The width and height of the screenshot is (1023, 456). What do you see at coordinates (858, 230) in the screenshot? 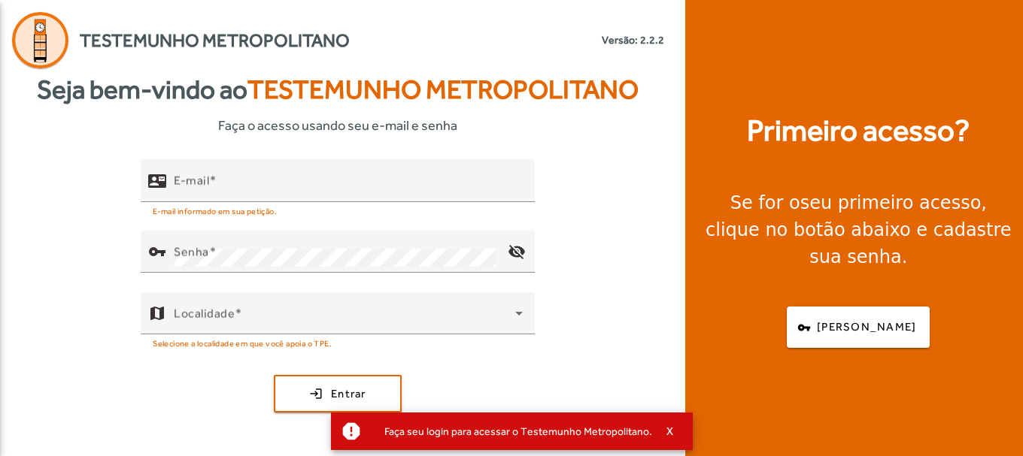
I see `div: Se for o , clique no botão abaixo e cadastre sua senha.` at bounding box center [858, 230].